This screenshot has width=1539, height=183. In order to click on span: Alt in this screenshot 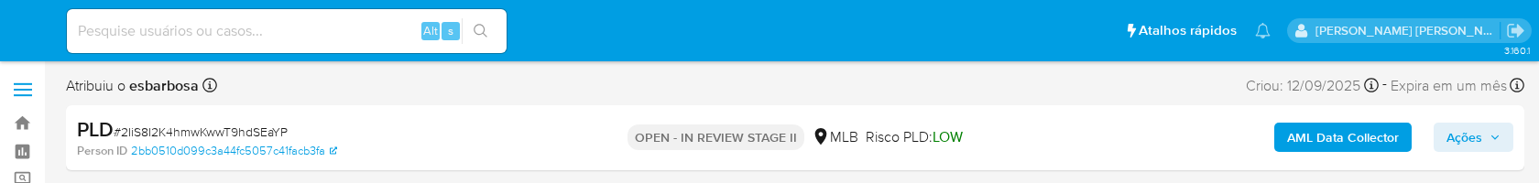, I will do `click(430, 30)`.